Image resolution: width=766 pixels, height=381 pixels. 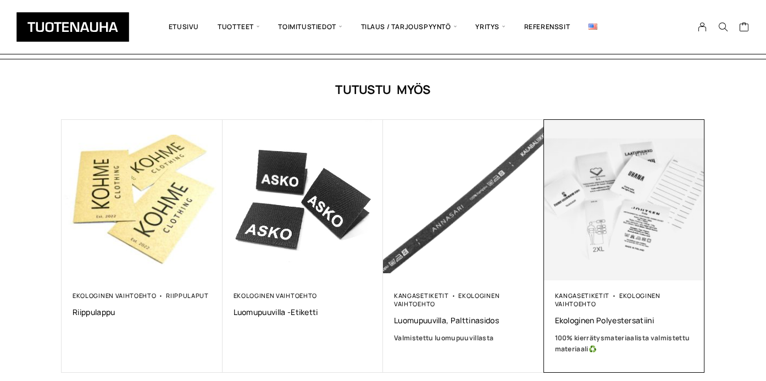 What do you see at coordinates (444, 338) in the screenshot?
I see `span: Valmistettu luomupuuvillasta` at bounding box center [444, 338].